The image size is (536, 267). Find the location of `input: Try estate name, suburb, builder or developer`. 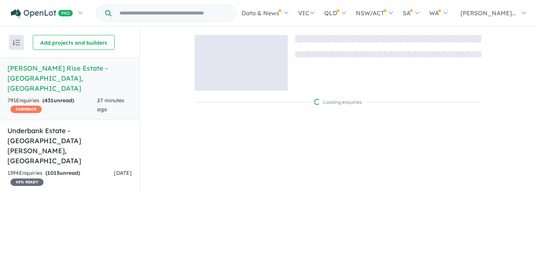

input: Try estate name, suburb, builder or developer is located at coordinates (173, 13).